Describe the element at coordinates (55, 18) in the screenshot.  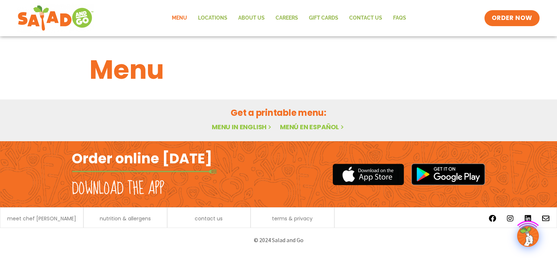
I see `img: new-SAG-logo-768×292` at that location.